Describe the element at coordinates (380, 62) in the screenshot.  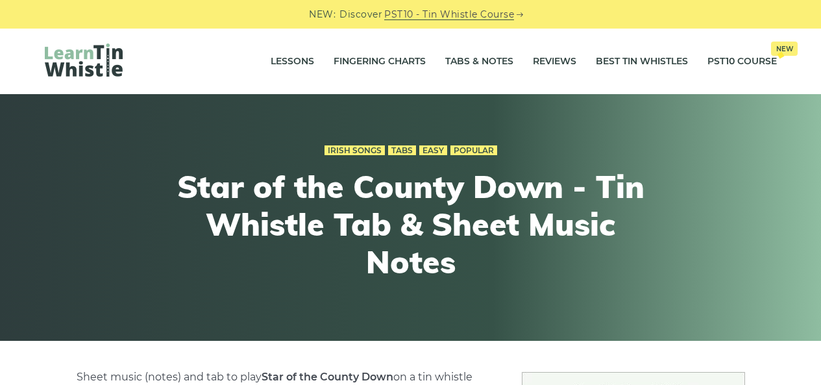
I see `a: Fingering Charts` at that location.